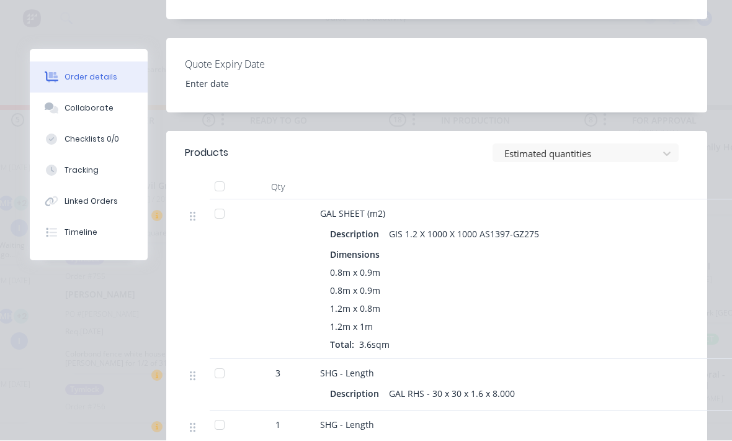 The image size is (732, 441). Describe the element at coordinates (352, 213) in the screenshot. I see `span: GAL SHEET (m2)` at that location.